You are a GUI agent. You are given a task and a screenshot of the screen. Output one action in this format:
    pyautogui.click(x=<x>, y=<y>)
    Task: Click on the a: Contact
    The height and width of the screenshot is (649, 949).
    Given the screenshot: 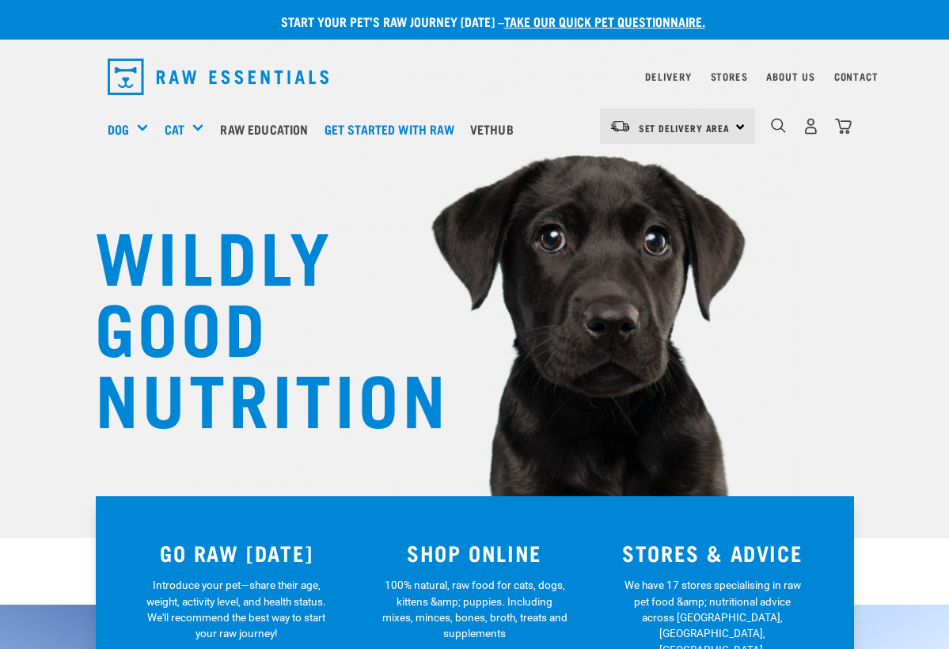 What is the action you would take?
    pyautogui.click(x=856, y=76)
    